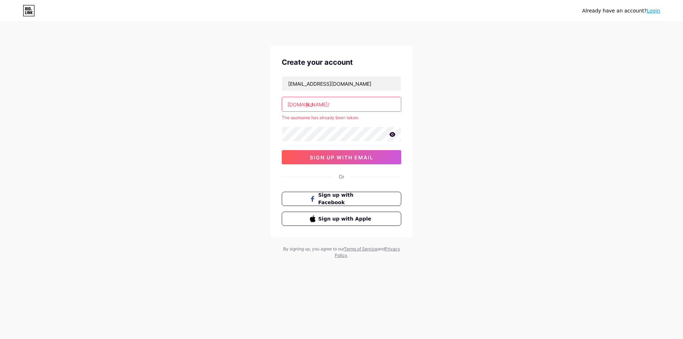 The width and height of the screenshot is (683, 339). I want to click on span: sign up with email, so click(341, 157).